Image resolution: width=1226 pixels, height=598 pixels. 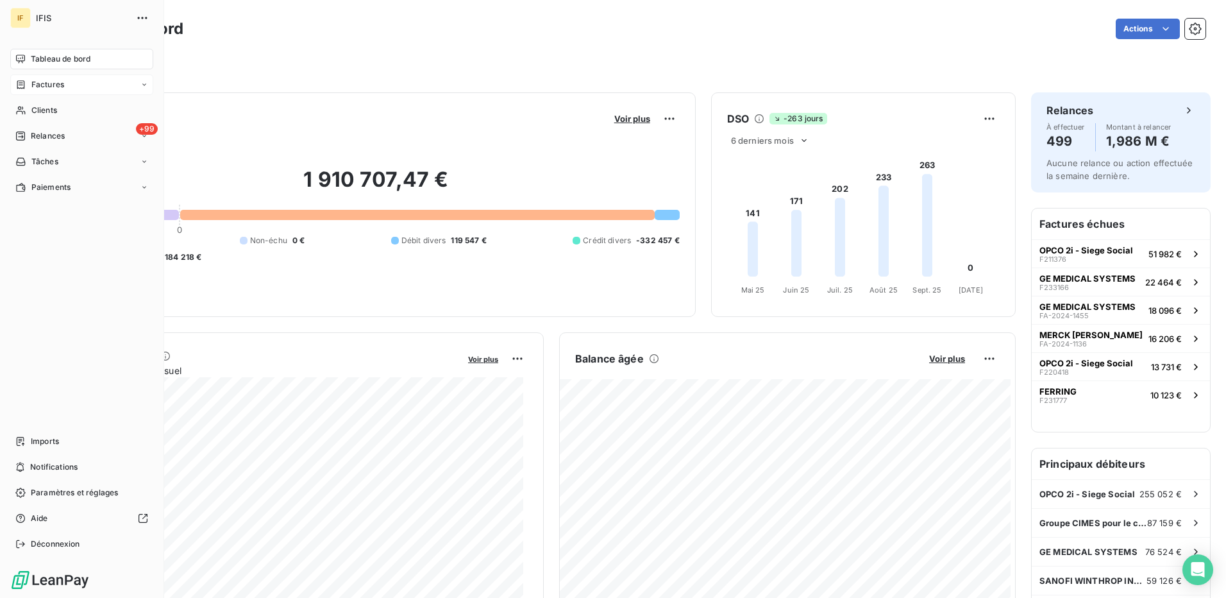 What do you see at coordinates (658, 240) in the screenshot?
I see `span: -332 457 €` at bounding box center [658, 240].